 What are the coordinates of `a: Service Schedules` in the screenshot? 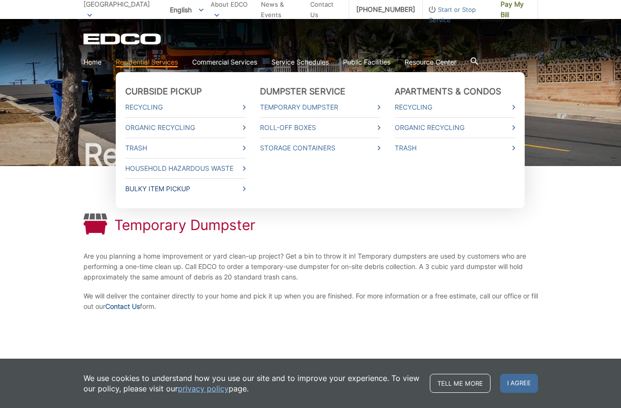 It's located at (300, 62).